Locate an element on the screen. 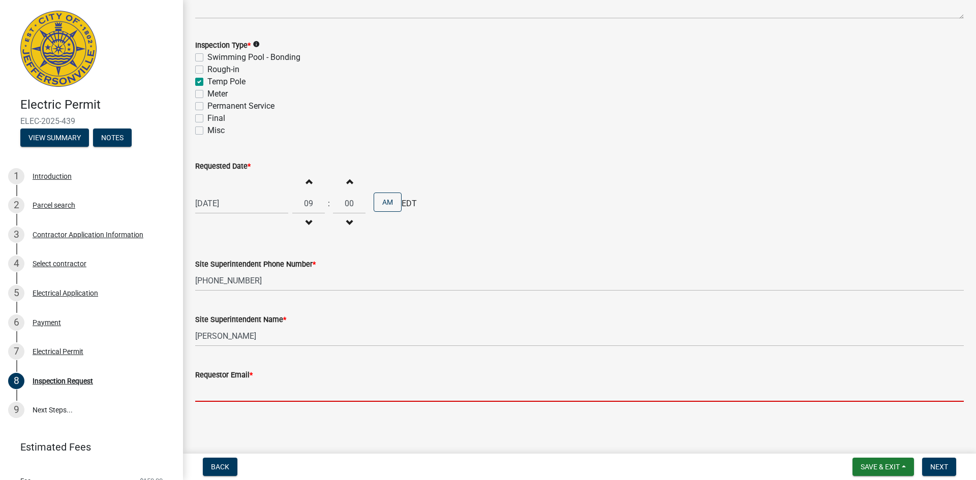 The height and width of the screenshot is (480, 976). label: Temp Pole is located at coordinates (226, 82).